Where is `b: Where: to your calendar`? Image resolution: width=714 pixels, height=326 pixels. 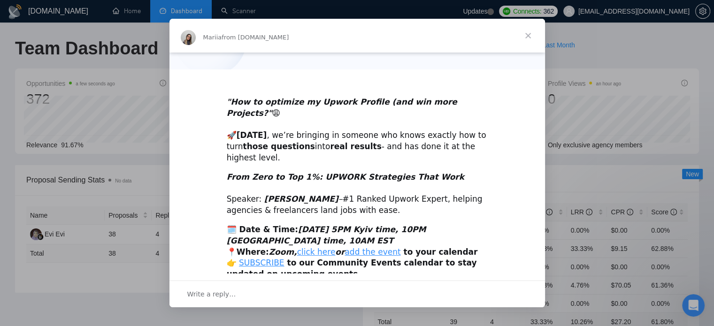
b: Where: to your calendar is located at coordinates (357, 252).